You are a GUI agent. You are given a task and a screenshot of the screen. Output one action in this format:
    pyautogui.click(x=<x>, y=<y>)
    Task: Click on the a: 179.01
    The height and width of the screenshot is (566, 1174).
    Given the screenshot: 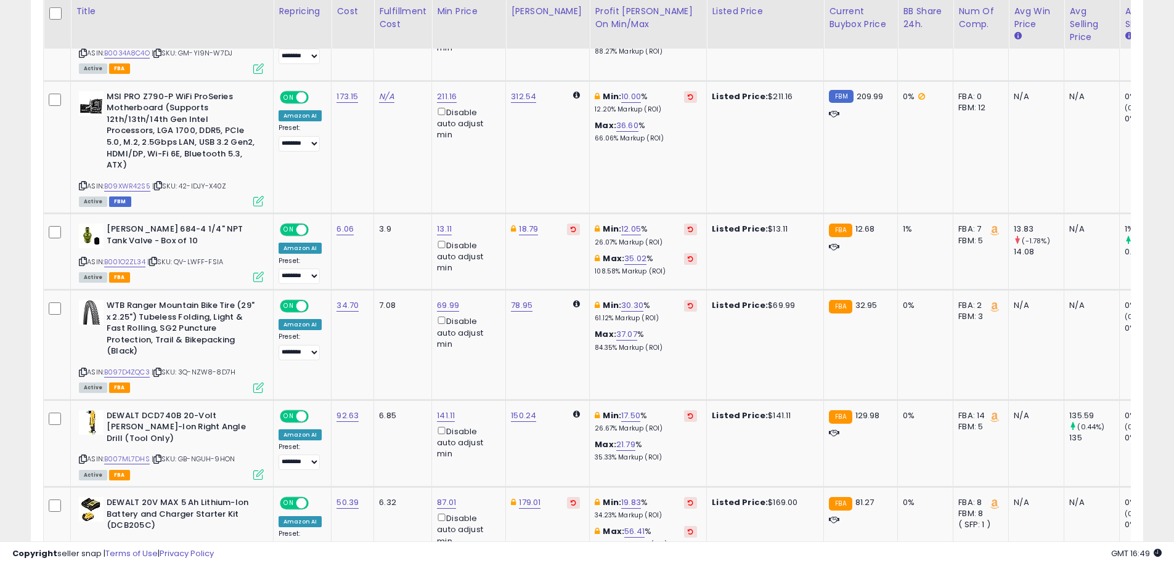 What is the action you would take?
    pyautogui.click(x=529, y=503)
    